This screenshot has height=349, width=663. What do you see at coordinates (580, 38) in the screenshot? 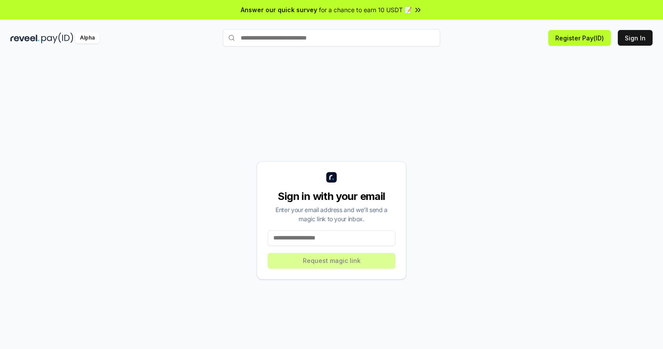
I see `button: Register Pay(ID)` at bounding box center [580, 38].